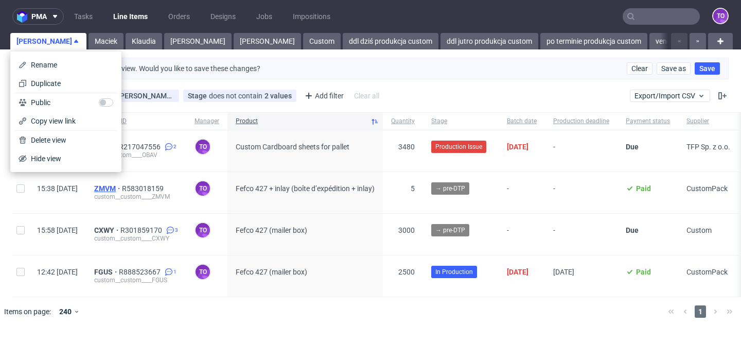 The width and height of the screenshot is (741, 342). Describe the element at coordinates (136, 238) in the screenshot. I see `div: custom__custom____CXWY` at that location.